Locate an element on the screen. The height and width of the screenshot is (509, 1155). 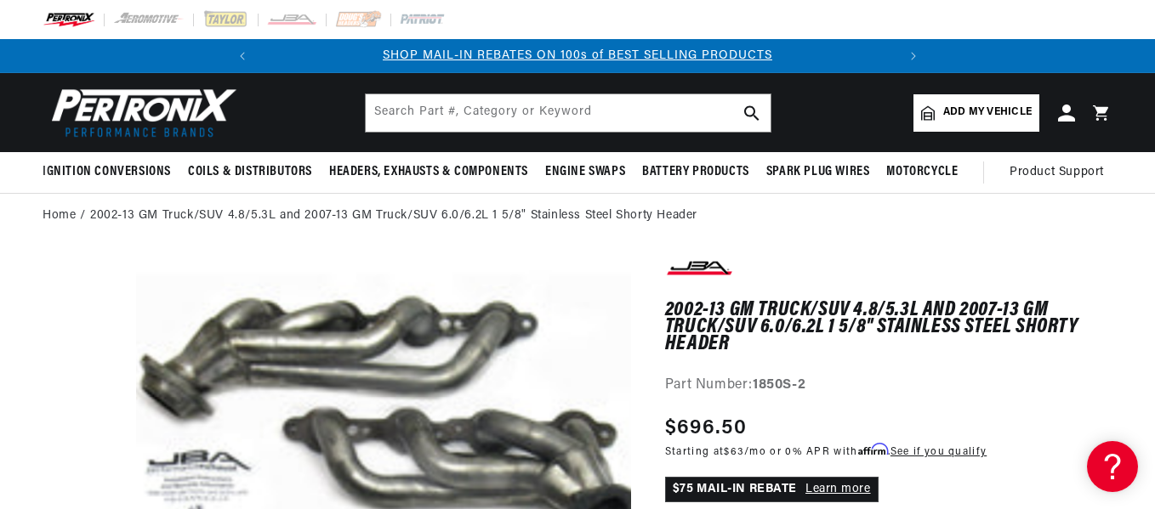
span: $696.50 is located at coordinates (706, 429).